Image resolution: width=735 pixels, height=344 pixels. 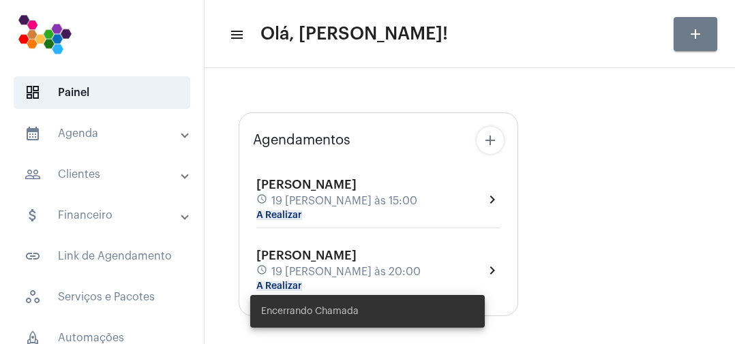 I want to click on span: Painel, so click(x=102, y=93).